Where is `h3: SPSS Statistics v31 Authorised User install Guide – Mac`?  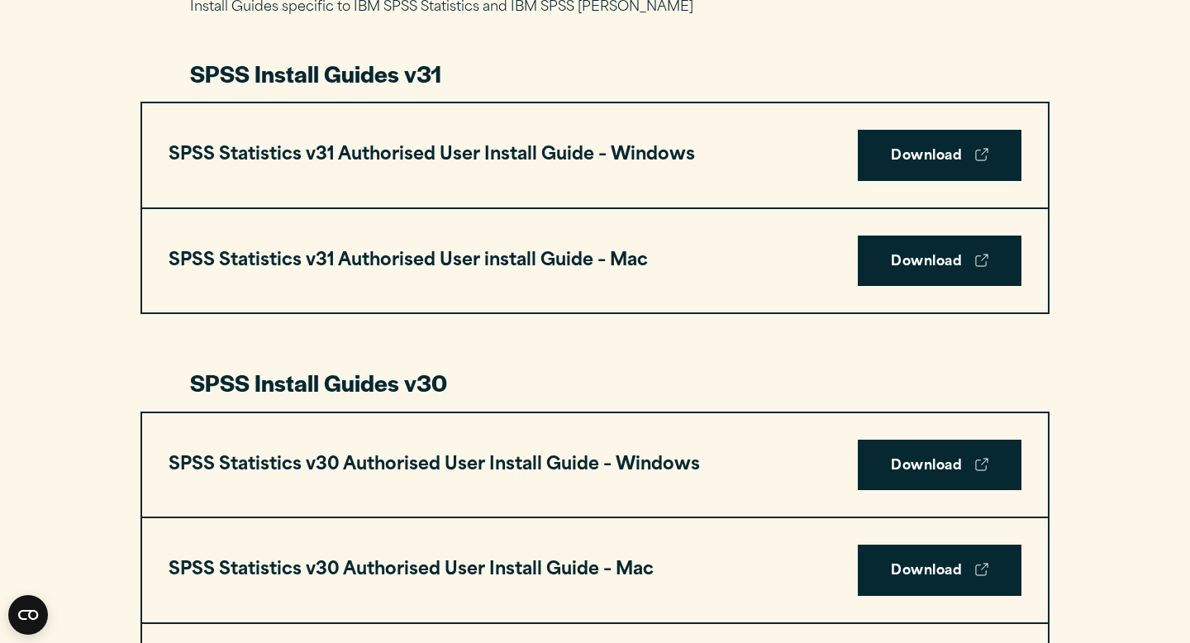 h3: SPSS Statistics v31 Authorised User install Guide – Mac is located at coordinates (408, 261).